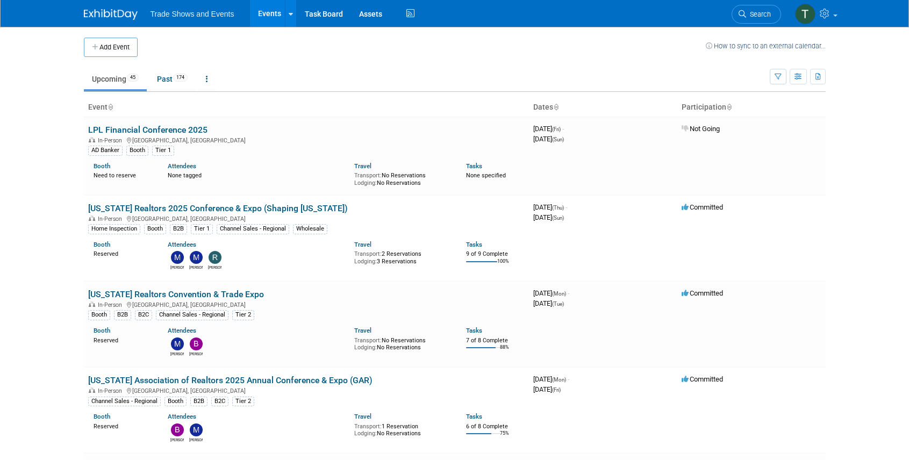 The height and width of the screenshot is (460, 909). I want to click on th: Dates, so click(603, 108).